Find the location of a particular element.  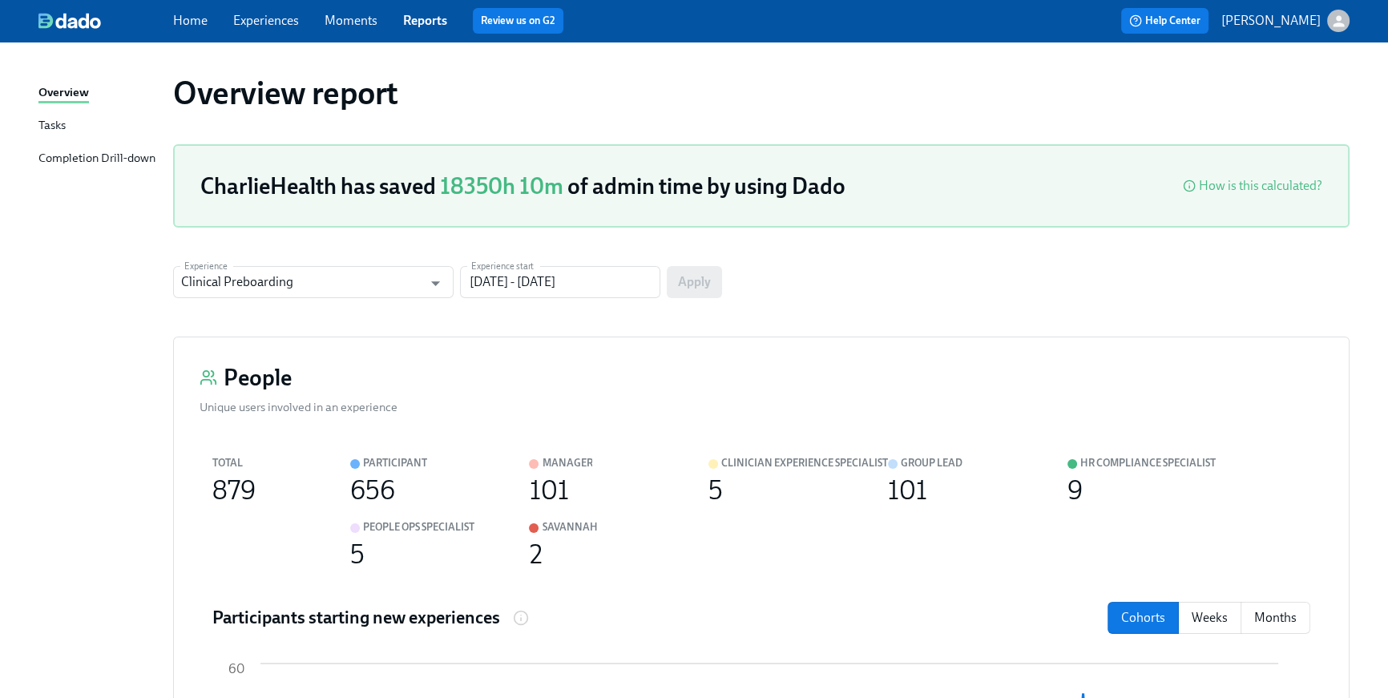

div: How is this calculated? is located at coordinates (1261, 186).